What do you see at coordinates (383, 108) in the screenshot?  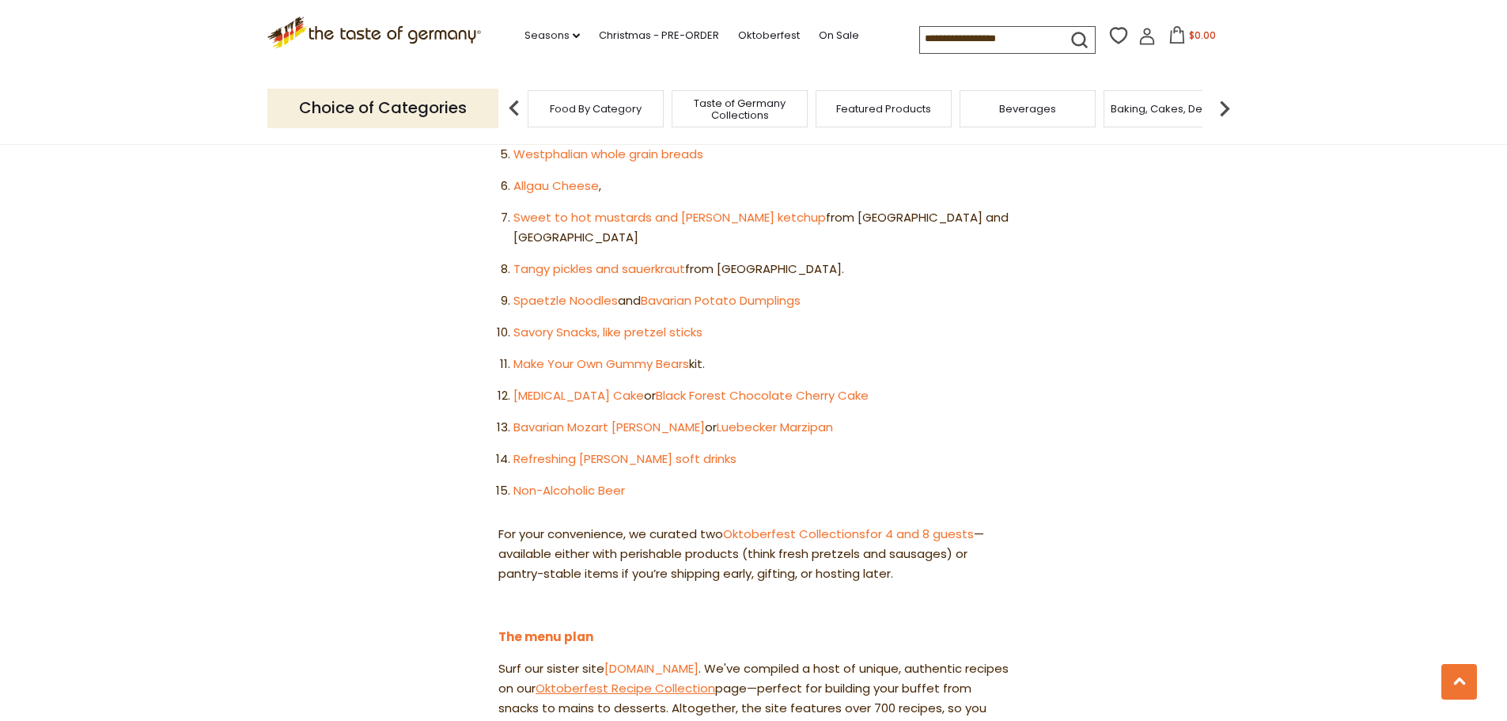 I see `p: Choice of Categories` at bounding box center [383, 108].